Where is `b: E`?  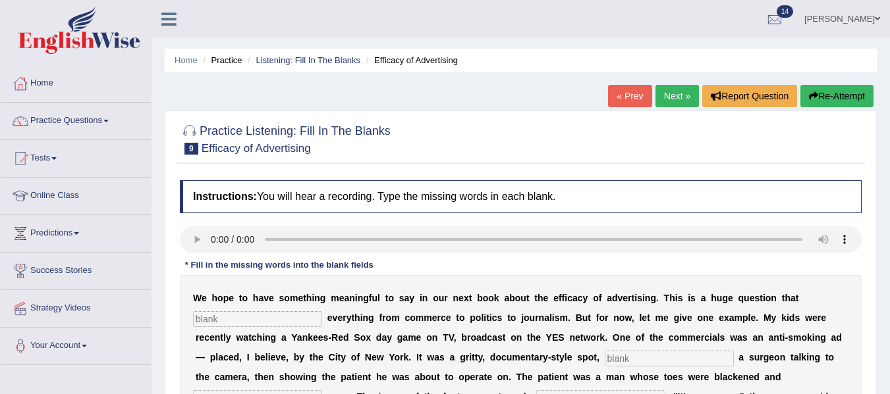 b: E is located at coordinates (554, 338).